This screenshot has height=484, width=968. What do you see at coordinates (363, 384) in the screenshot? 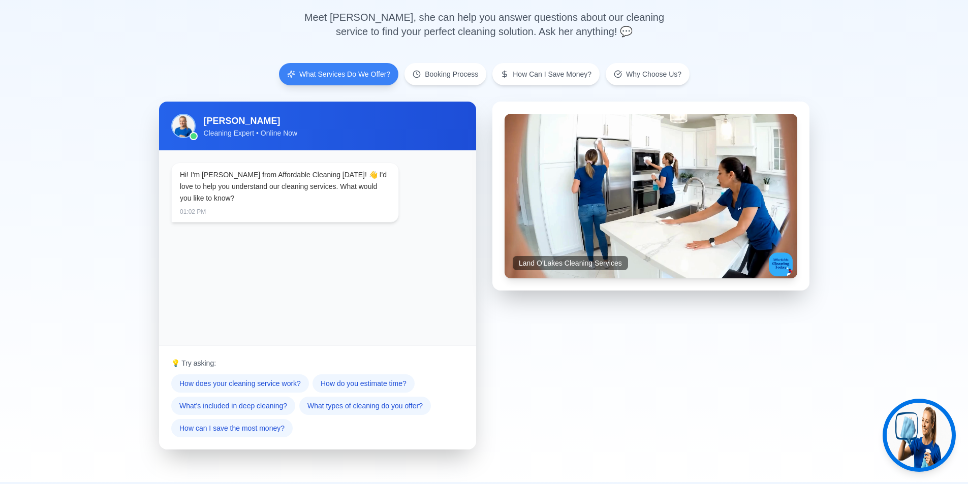
I see `button: How do you estimate time?` at bounding box center [363, 384].